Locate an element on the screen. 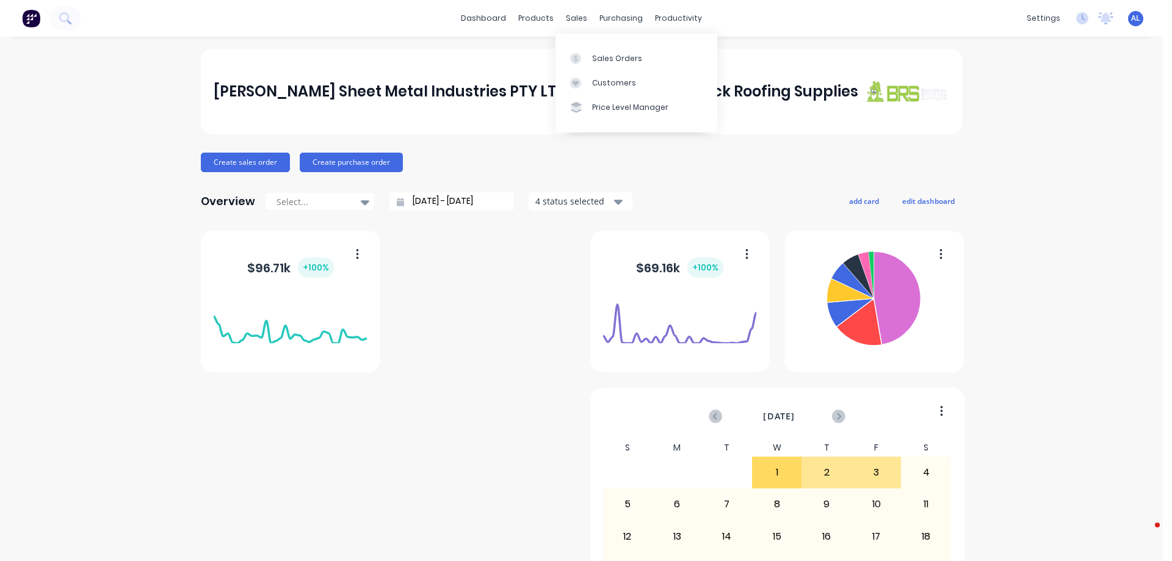 The image size is (1172, 561). div: Customers is located at coordinates (614, 83).